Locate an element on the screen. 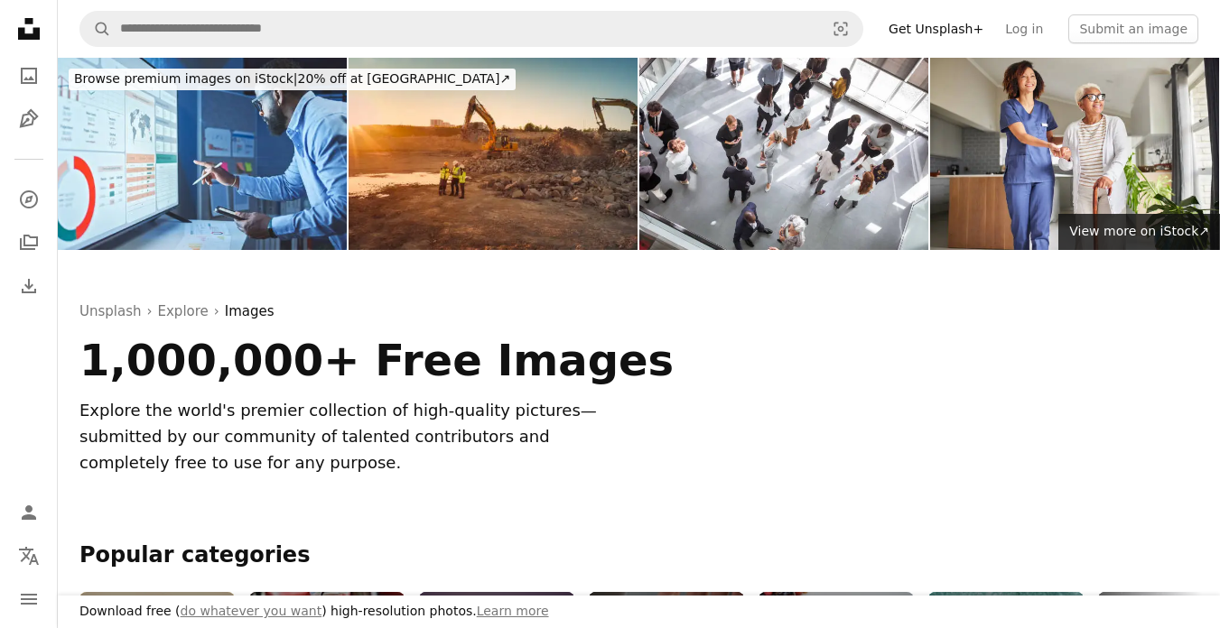  a: Unsplash is located at coordinates (110, 311).